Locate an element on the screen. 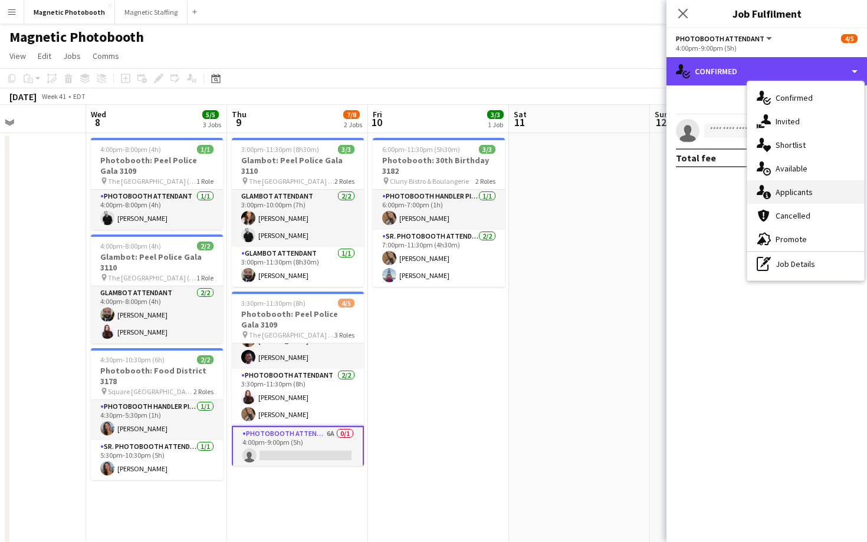  a: Comms is located at coordinates (106, 56).